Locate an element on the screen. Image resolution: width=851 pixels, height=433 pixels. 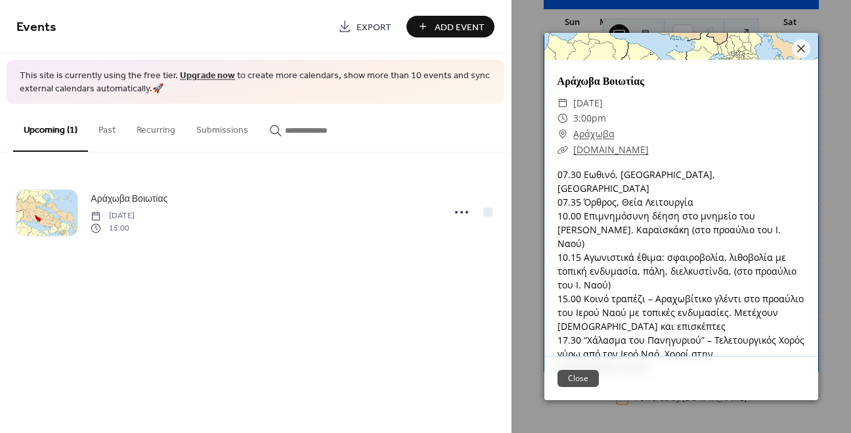
a: Export is located at coordinates (364, 26).